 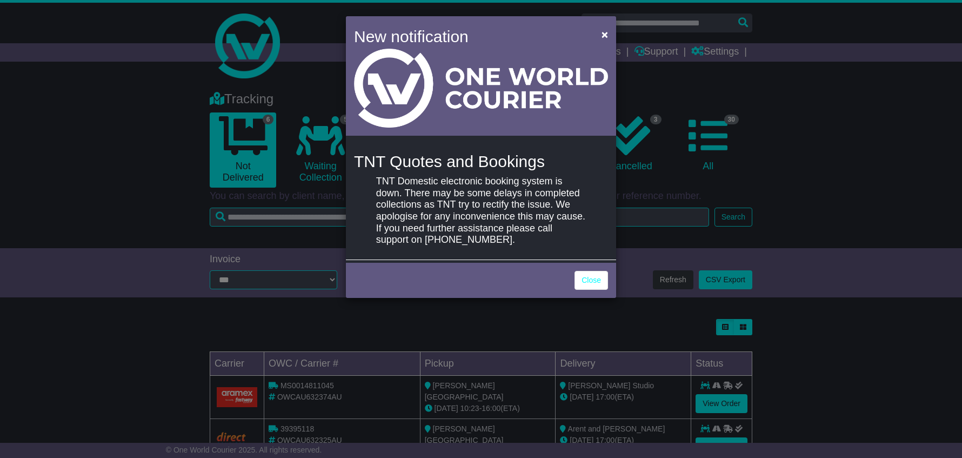 I want to click on img: Light, so click(x=481, y=88).